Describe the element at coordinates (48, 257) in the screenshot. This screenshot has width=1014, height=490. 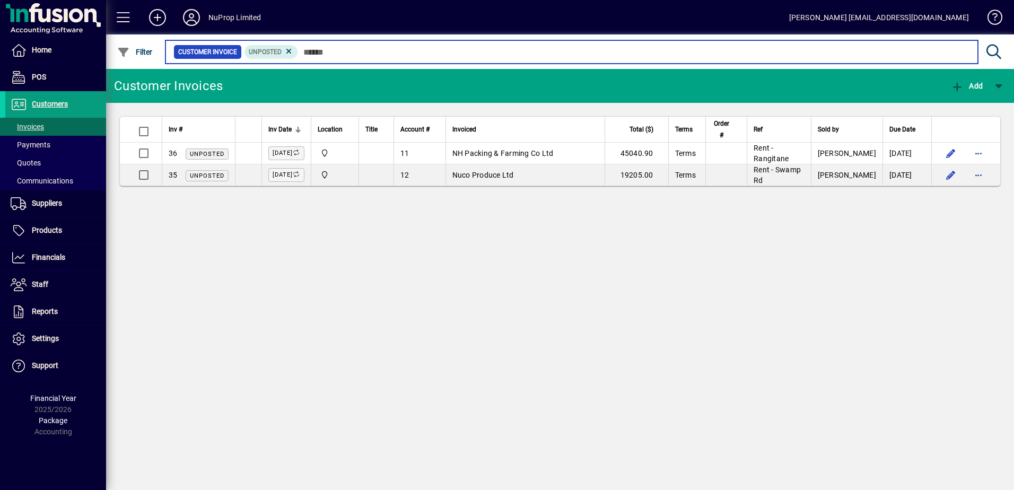
I see `span: Financials` at that location.